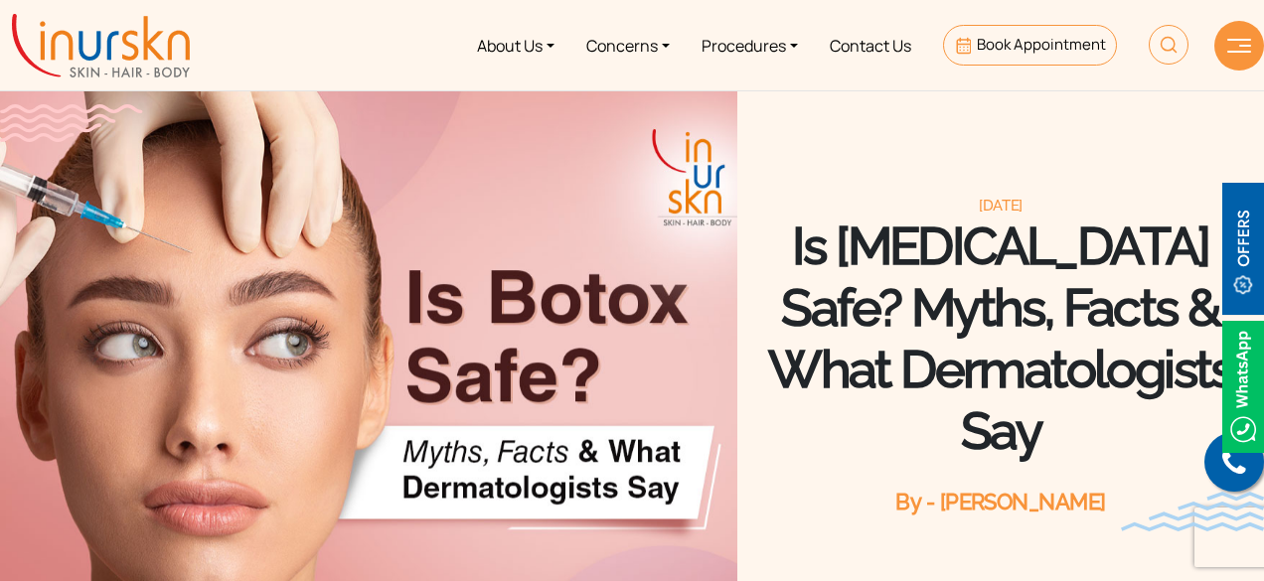 The width and height of the screenshot is (1264, 581). I want to click on a: Whatsappicon, so click(1243, 385).